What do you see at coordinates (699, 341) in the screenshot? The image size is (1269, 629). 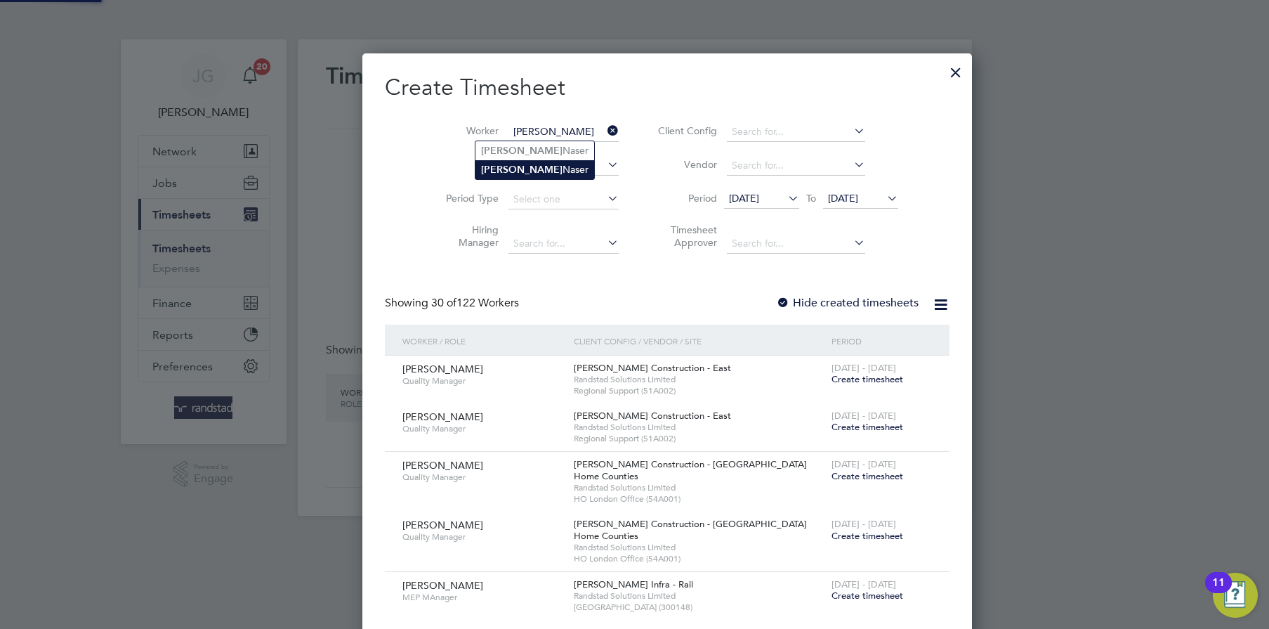 I see `div: Client Config / Vendor / Site` at bounding box center [699, 341].